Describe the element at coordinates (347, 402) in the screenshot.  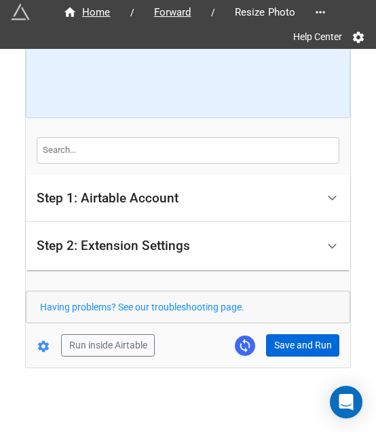
I see `div: Open Intercom Messenger` at that location.